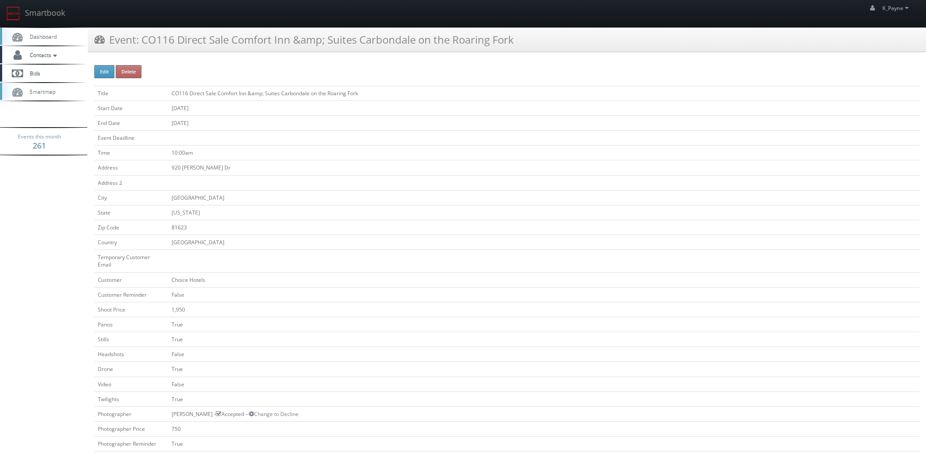 This screenshot has height=454, width=926. What do you see at coordinates (131, 369) in the screenshot?
I see `td: Drone` at bounding box center [131, 369].